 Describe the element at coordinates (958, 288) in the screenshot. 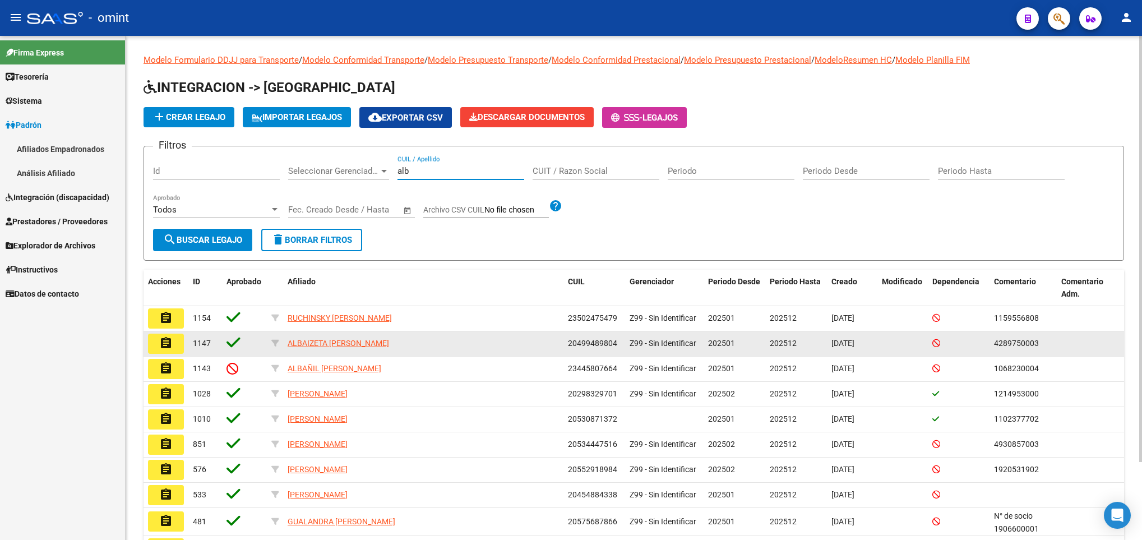

I see `datatable-header-cell: Dependencia` at that location.